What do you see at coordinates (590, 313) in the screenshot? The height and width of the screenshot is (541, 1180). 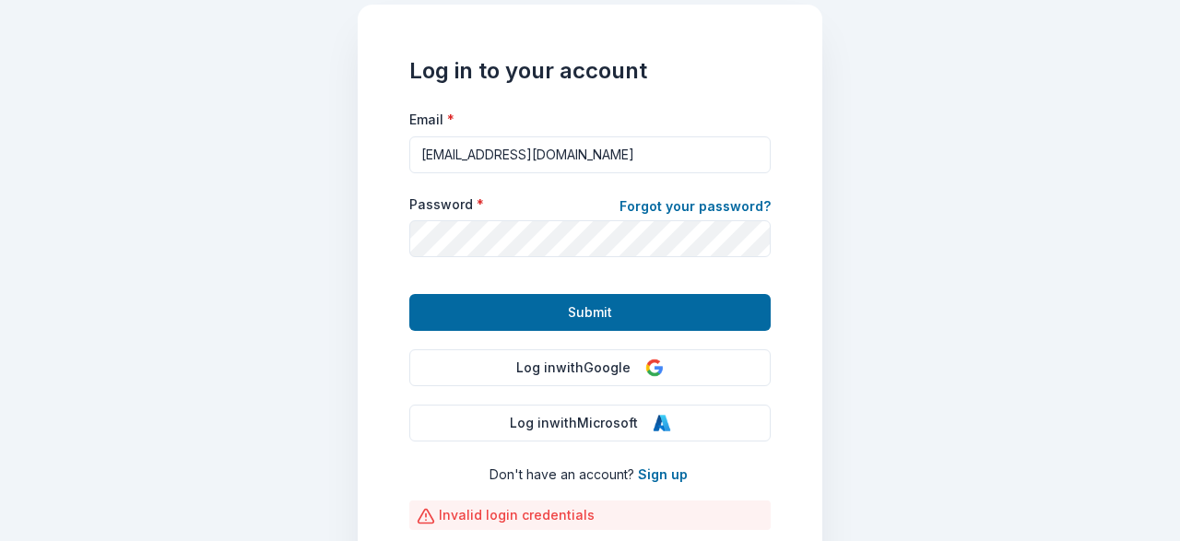 I see `button: Submit` at bounding box center [590, 313].